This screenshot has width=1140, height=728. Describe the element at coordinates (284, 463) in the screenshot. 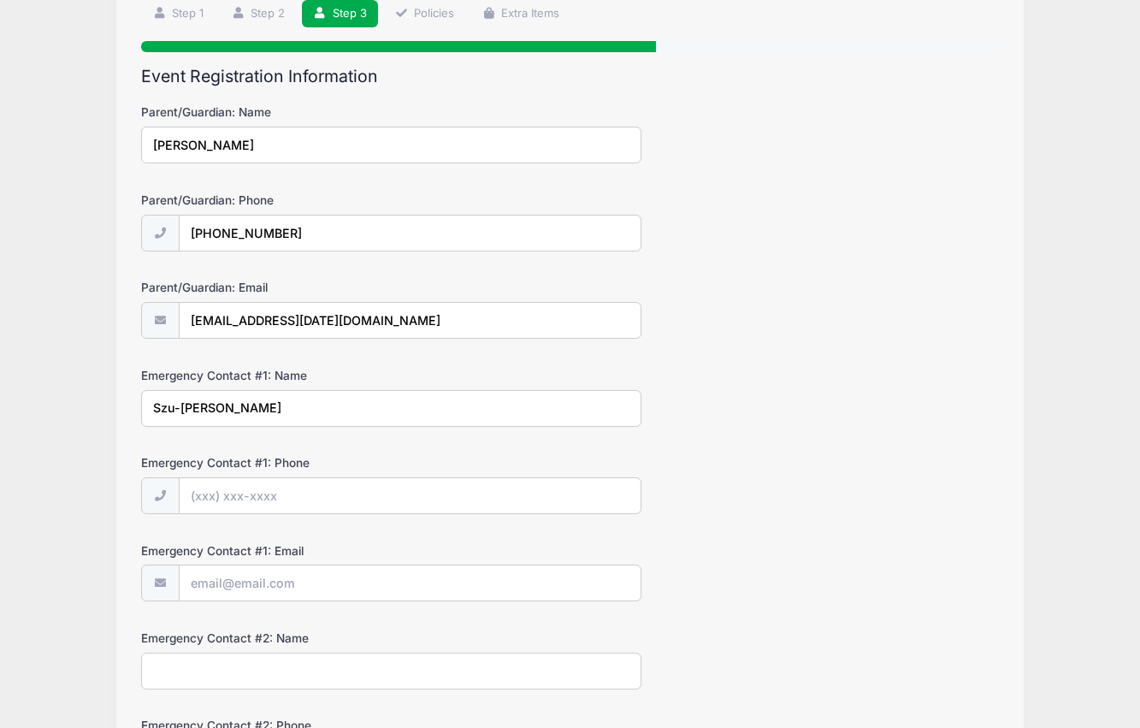

I see `label: Emergency Contact #1: Phone` at that location.